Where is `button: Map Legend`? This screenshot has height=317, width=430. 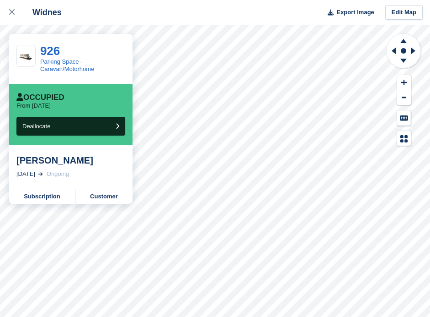
button: Map Legend is located at coordinates (404, 138).